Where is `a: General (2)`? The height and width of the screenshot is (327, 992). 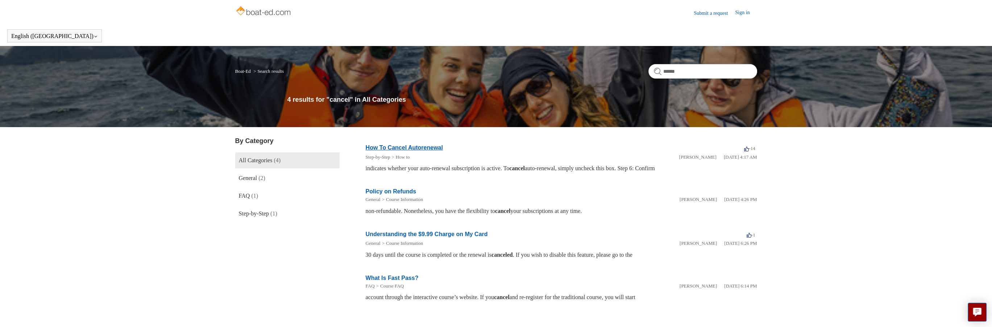 a: General (2) is located at coordinates (288, 178).